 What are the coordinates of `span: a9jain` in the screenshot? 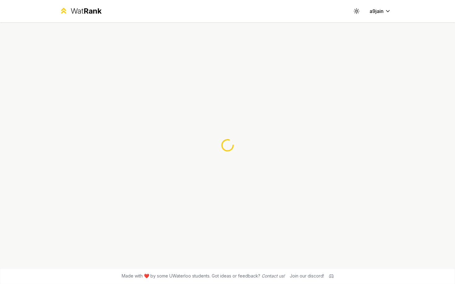 It's located at (376, 11).